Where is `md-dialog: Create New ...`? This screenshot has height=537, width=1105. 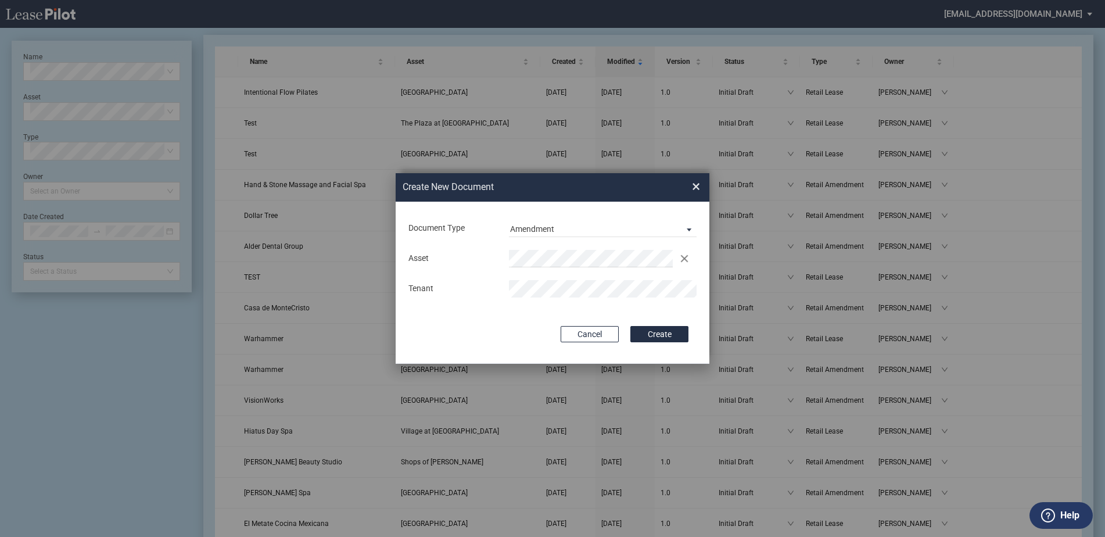 md-dialog: Create New ... is located at coordinates (553, 269).